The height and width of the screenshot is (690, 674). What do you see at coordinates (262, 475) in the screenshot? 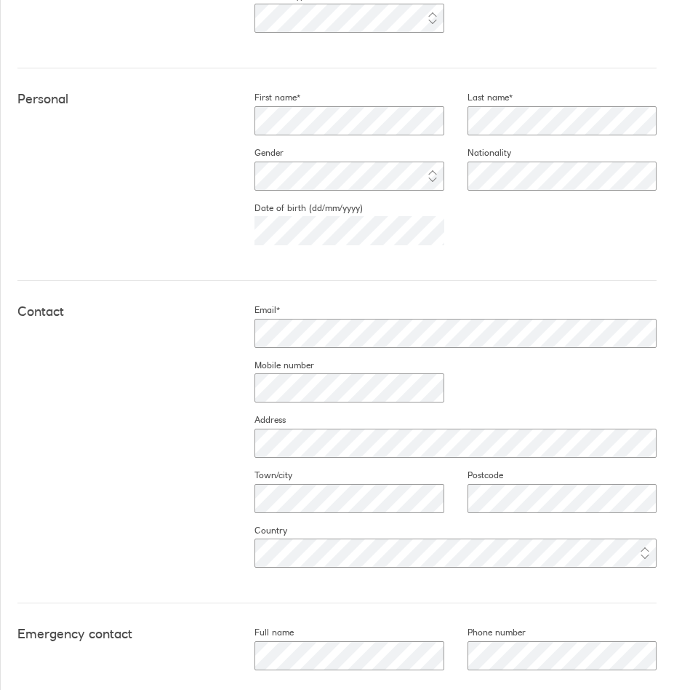
I see `label: Town/city` at bounding box center [262, 475].